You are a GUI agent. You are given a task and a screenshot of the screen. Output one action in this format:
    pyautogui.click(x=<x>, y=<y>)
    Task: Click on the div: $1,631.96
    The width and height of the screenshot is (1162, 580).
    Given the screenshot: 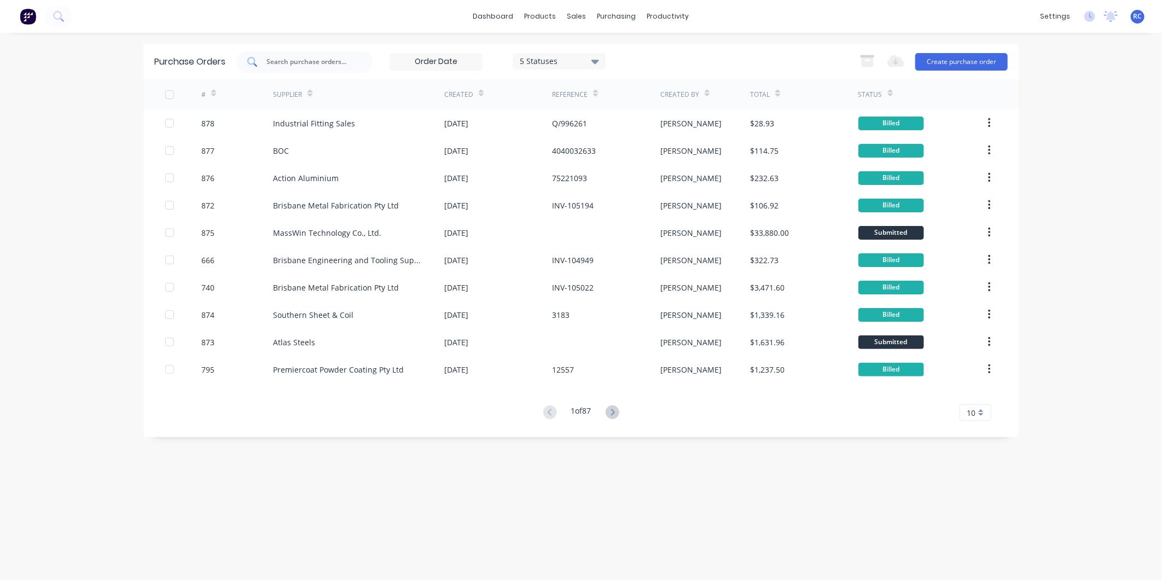 What is the action you would take?
    pyautogui.click(x=767, y=342)
    